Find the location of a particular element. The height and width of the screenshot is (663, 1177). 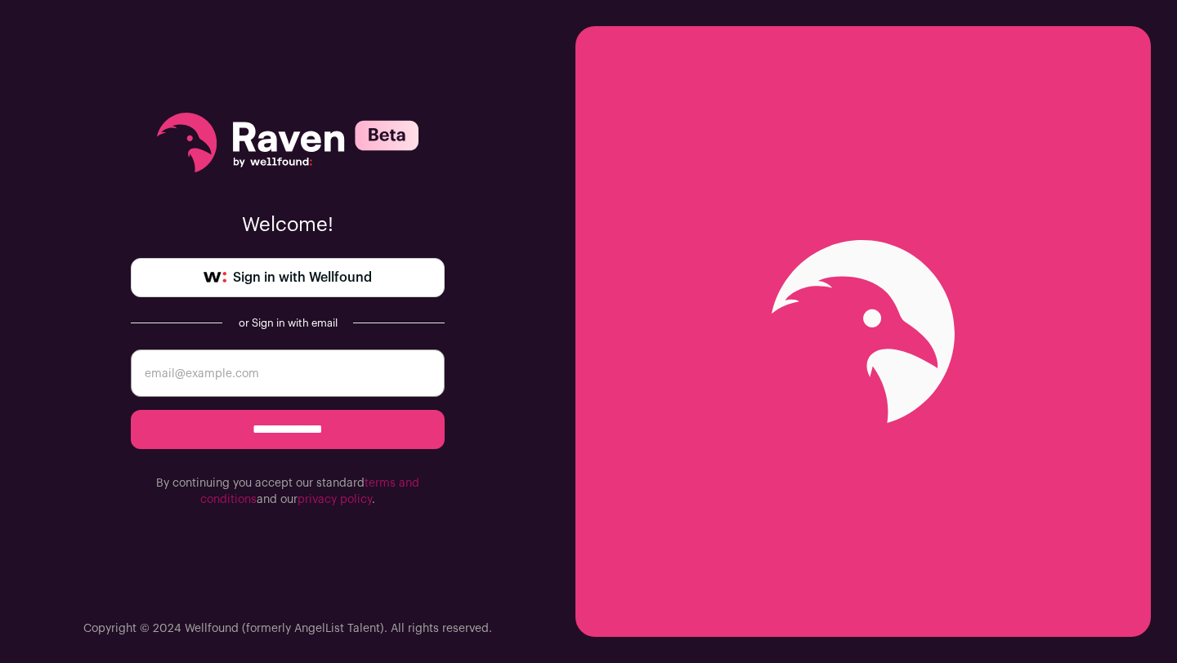

a: terms and conditions is located at coordinates (310, 492).